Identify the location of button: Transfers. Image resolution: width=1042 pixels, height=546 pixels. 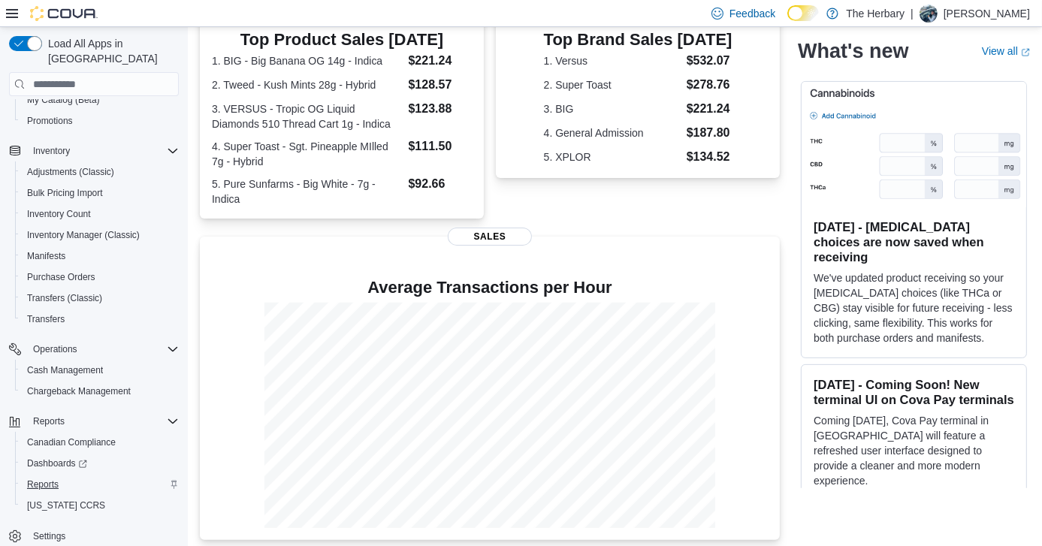
(100, 319).